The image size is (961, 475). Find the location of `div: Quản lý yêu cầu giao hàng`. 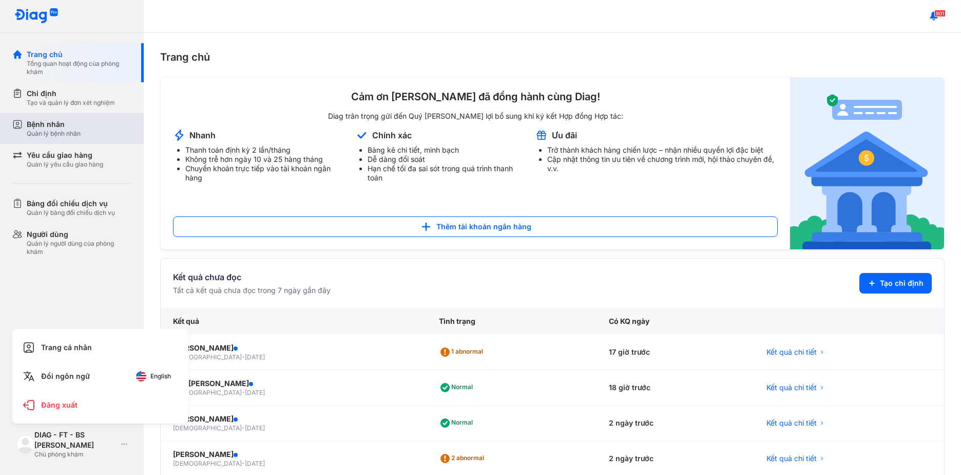

div: Quản lý yêu cầu giao hàng is located at coordinates (65, 164).